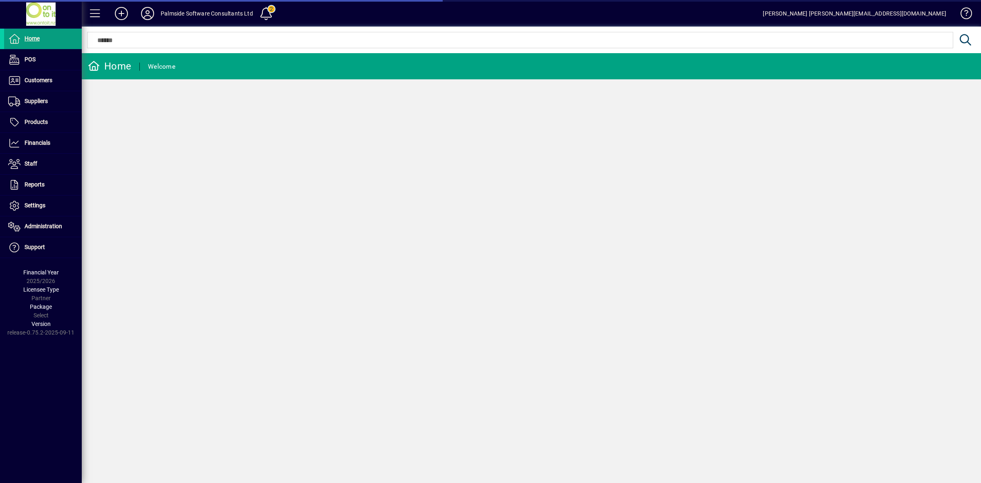 Image resolution: width=981 pixels, height=483 pixels. Describe the element at coordinates (43, 226) in the screenshot. I see `span: Administration` at that location.